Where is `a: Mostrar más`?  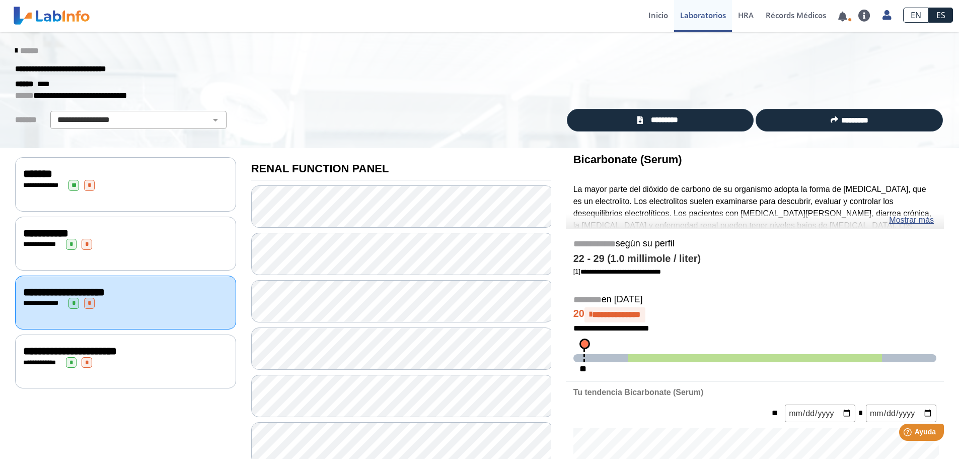 a: Mostrar más is located at coordinates (912, 220).